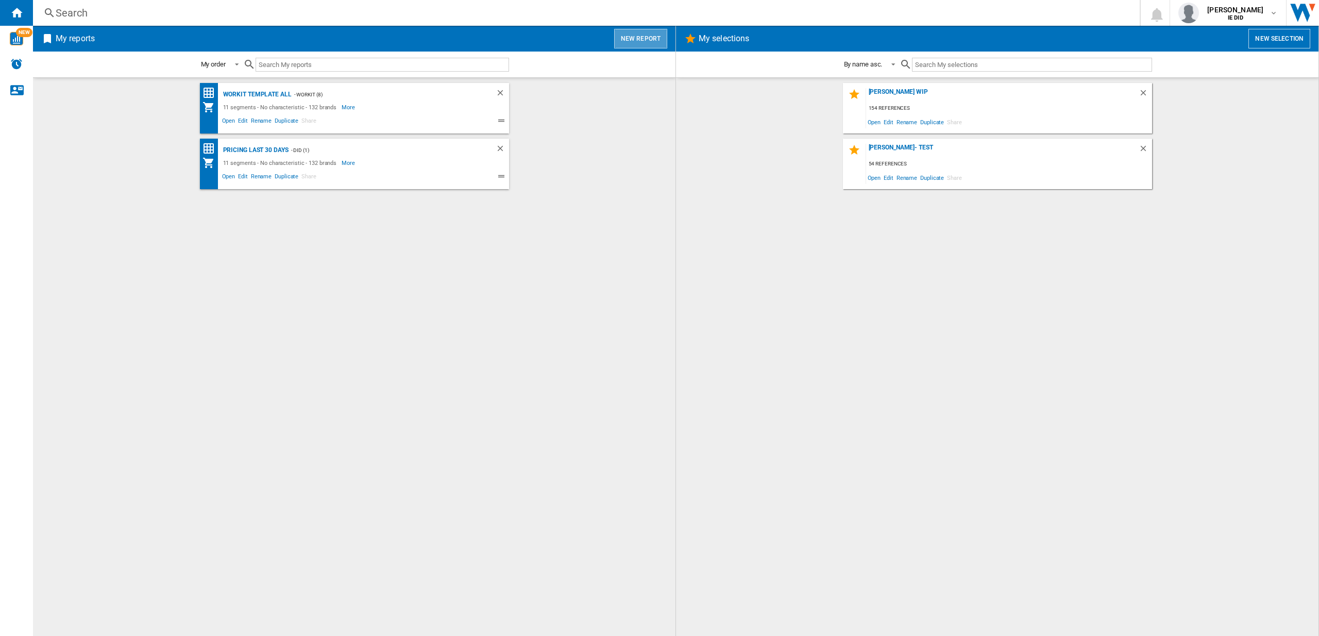 The image size is (1319, 636). What do you see at coordinates (75, 39) in the screenshot?
I see `h2: My reports` at bounding box center [75, 39].